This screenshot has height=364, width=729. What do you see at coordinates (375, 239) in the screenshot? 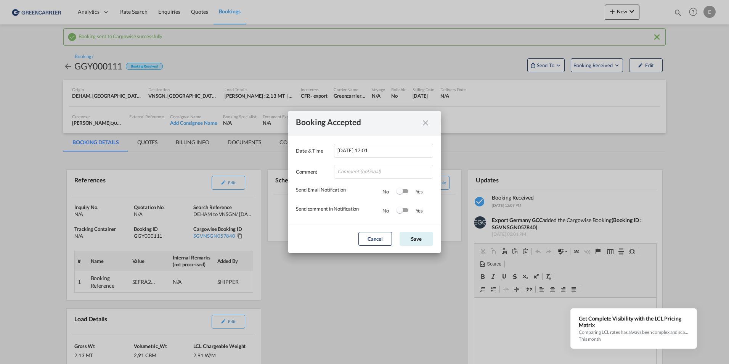
I see `button: Cancel` at bounding box center [375, 239].